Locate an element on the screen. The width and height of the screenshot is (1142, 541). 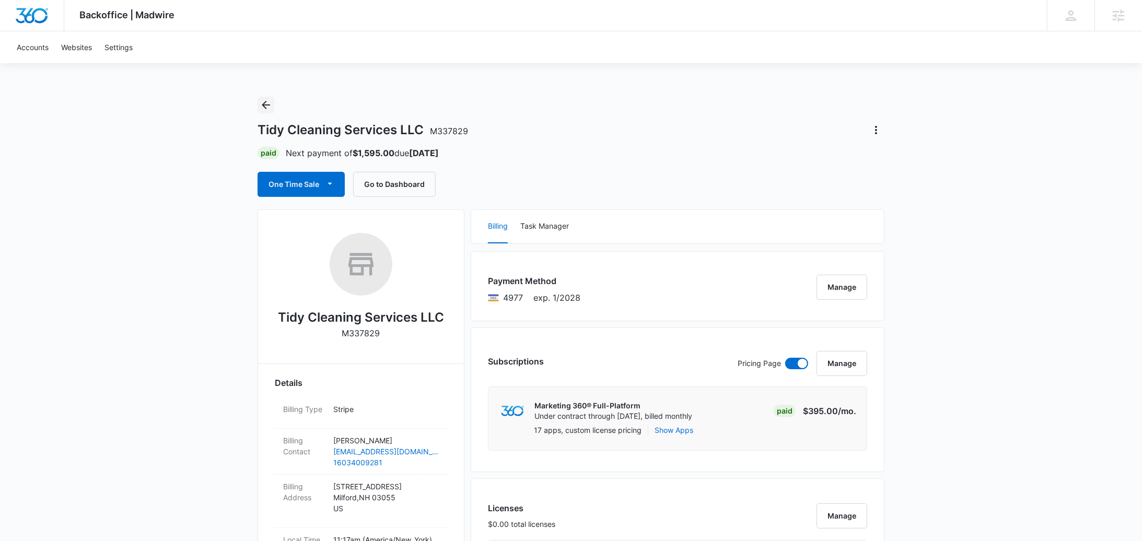
p: $395.00 is located at coordinates (830, 411).